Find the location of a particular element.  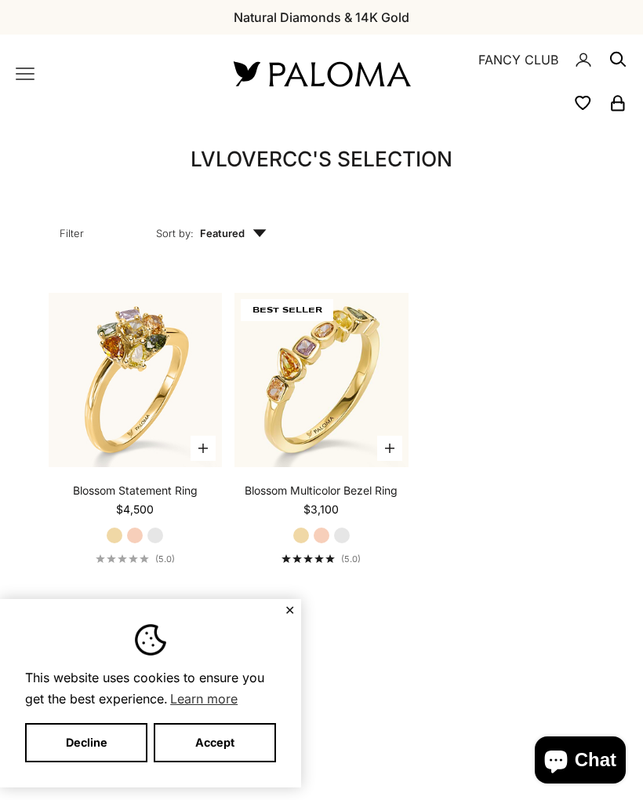

nav: Primary navigation is located at coordinates (106, 74).